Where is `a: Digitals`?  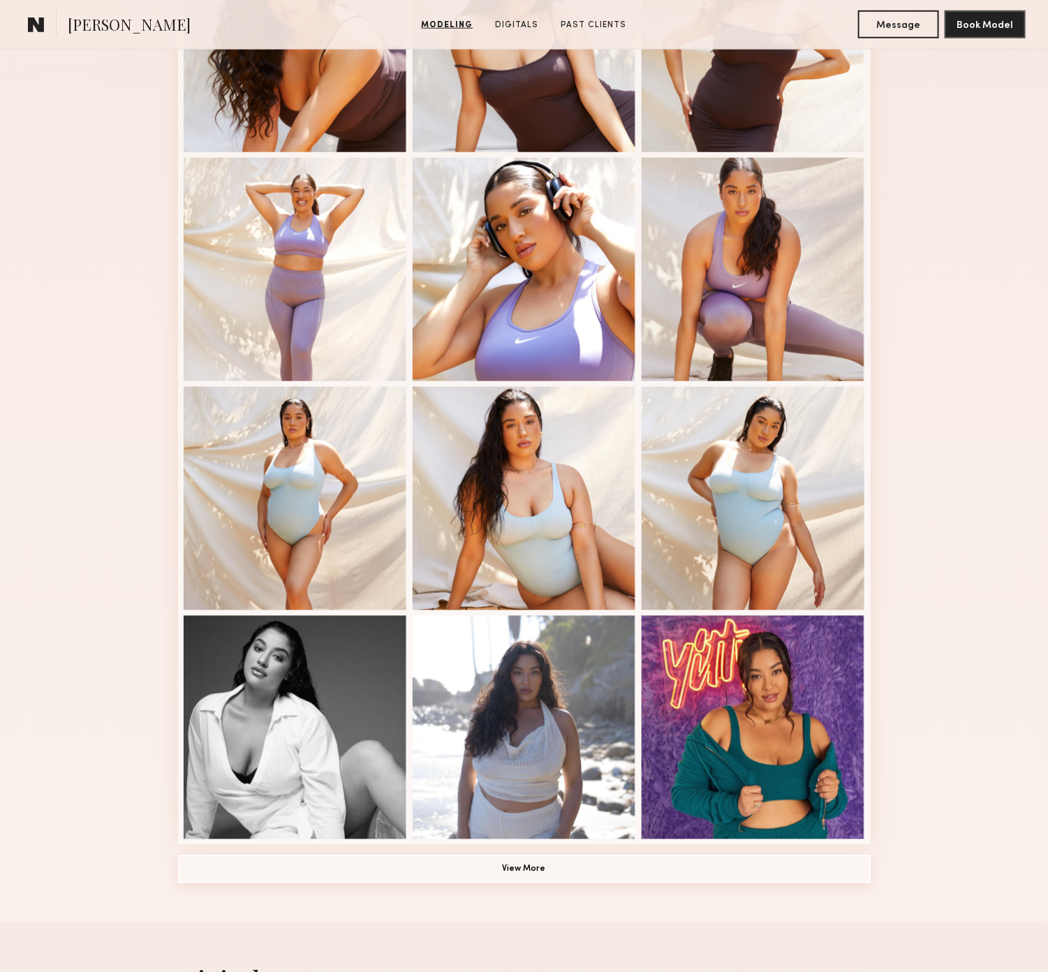
a: Digitals is located at coordinates (517, 25).